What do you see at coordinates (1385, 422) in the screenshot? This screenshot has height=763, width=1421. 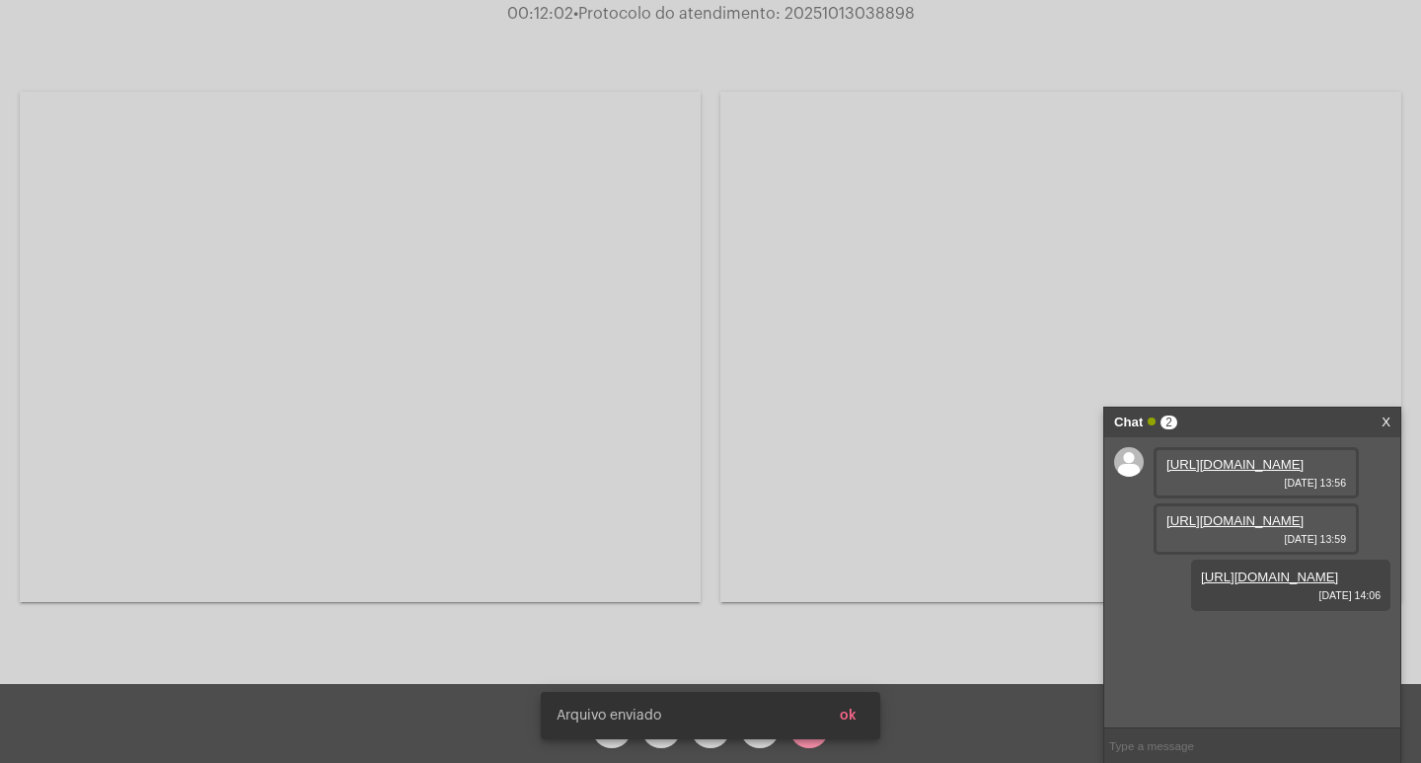 I see `a: X` at bounding box center [1385, 422].